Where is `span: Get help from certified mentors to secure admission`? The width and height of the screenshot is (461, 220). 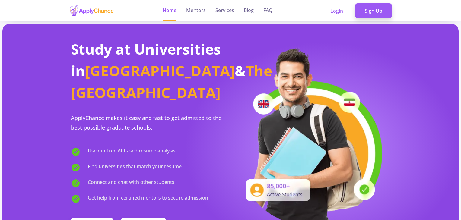
span: Get help from certified mentors to secure admission is located at coordinates (148, 199).